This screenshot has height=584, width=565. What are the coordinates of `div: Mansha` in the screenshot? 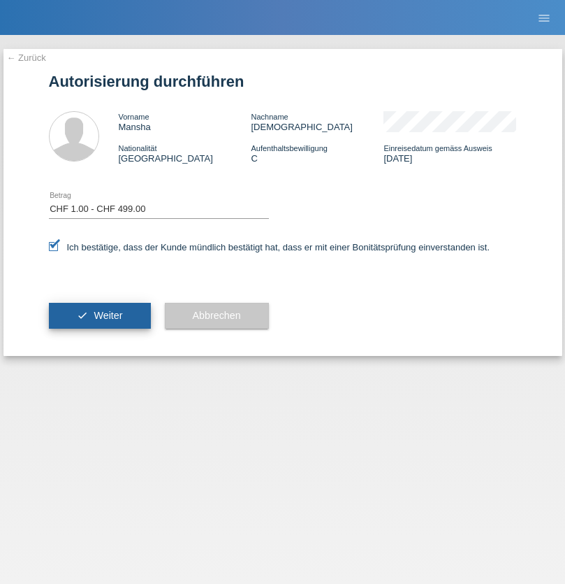 It's located at (185, 122).